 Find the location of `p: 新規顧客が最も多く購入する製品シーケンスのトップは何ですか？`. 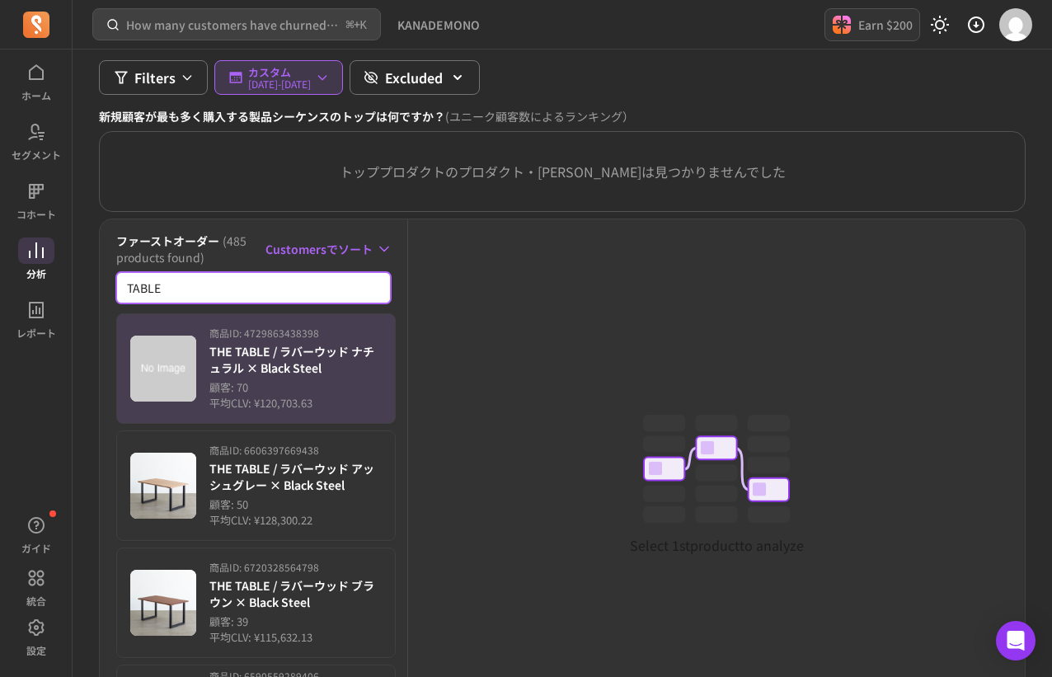

p: 新規顧客が最も多く購入する製品シーケンスのトップは何ですか？ is located at coordinates (562, 116).